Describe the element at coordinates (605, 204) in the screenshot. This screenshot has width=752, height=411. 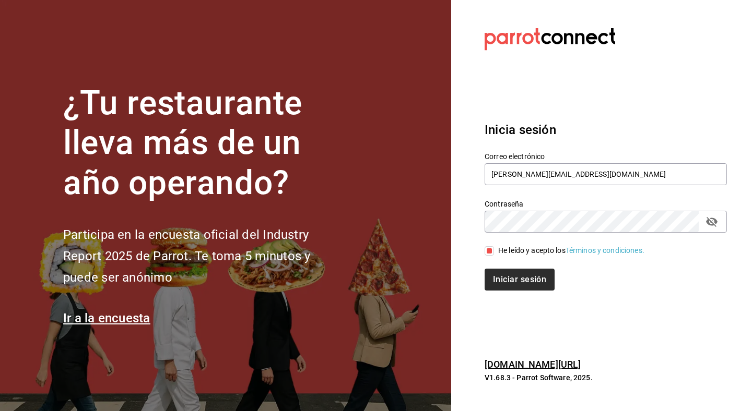
I see `label: Contraseña` at that location.